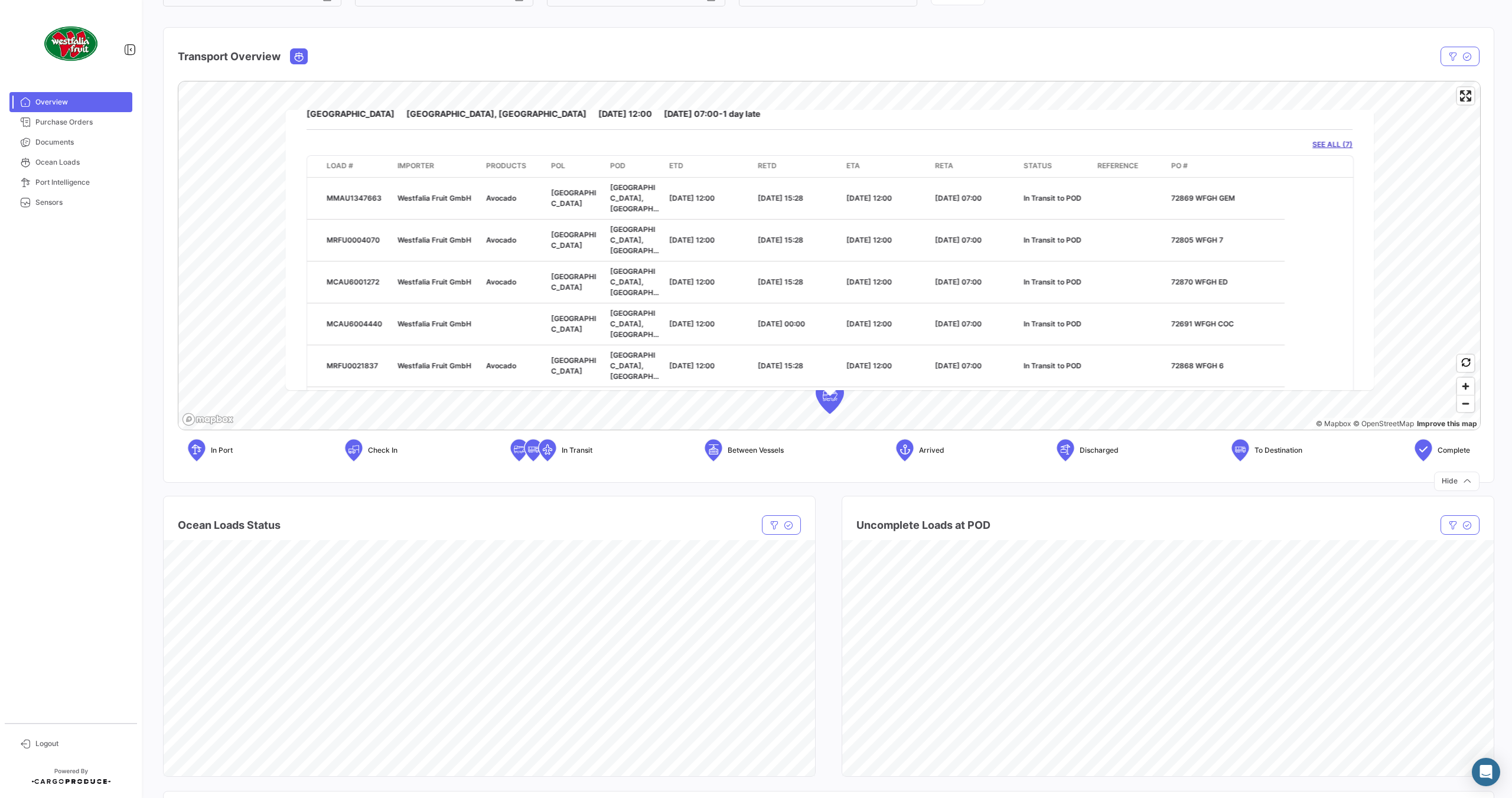 Image resolution: width=1512 pixels, height=798 pixels. Describe the element at coordinates (340, 166) in the screenshot. I see `span: Load #` at that location.